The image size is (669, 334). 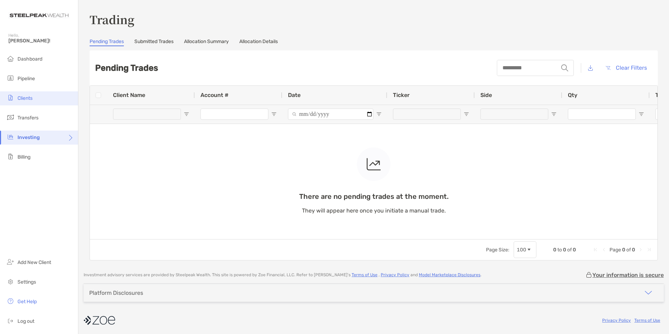 I want to click on div: Last Page, so click(x=649, y=250).